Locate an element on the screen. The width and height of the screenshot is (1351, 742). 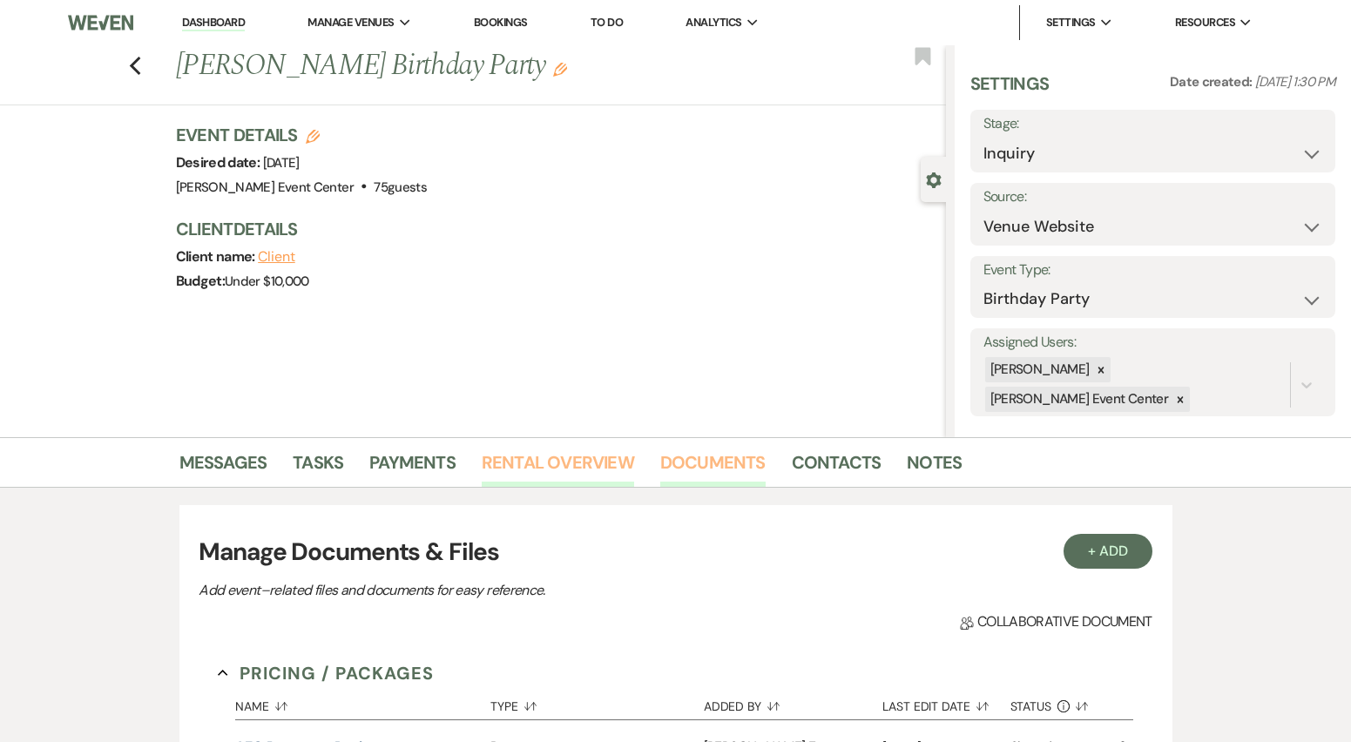
span: Budget: is located at coordinates (200, 280).